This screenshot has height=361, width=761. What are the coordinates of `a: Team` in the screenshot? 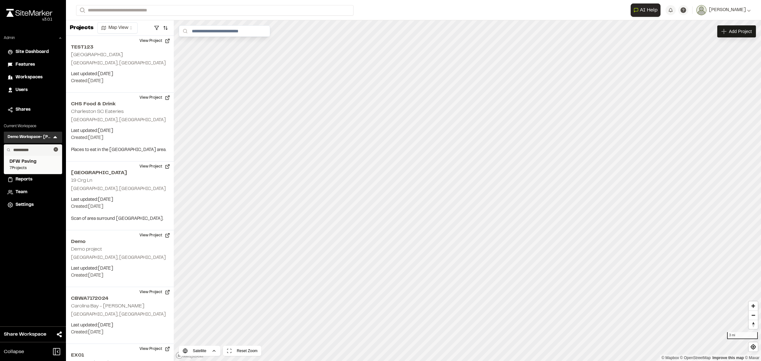 It's located at (33, 192).